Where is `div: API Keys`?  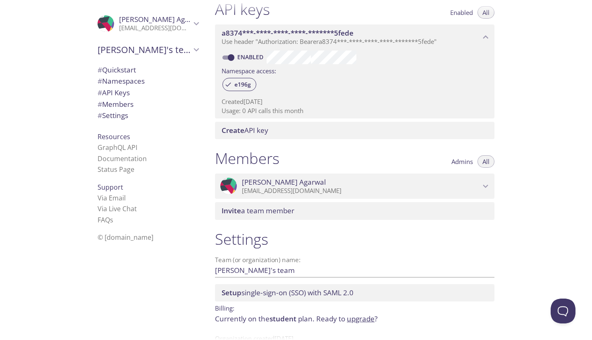 div: API Keys is located at coordinates (148, 93).